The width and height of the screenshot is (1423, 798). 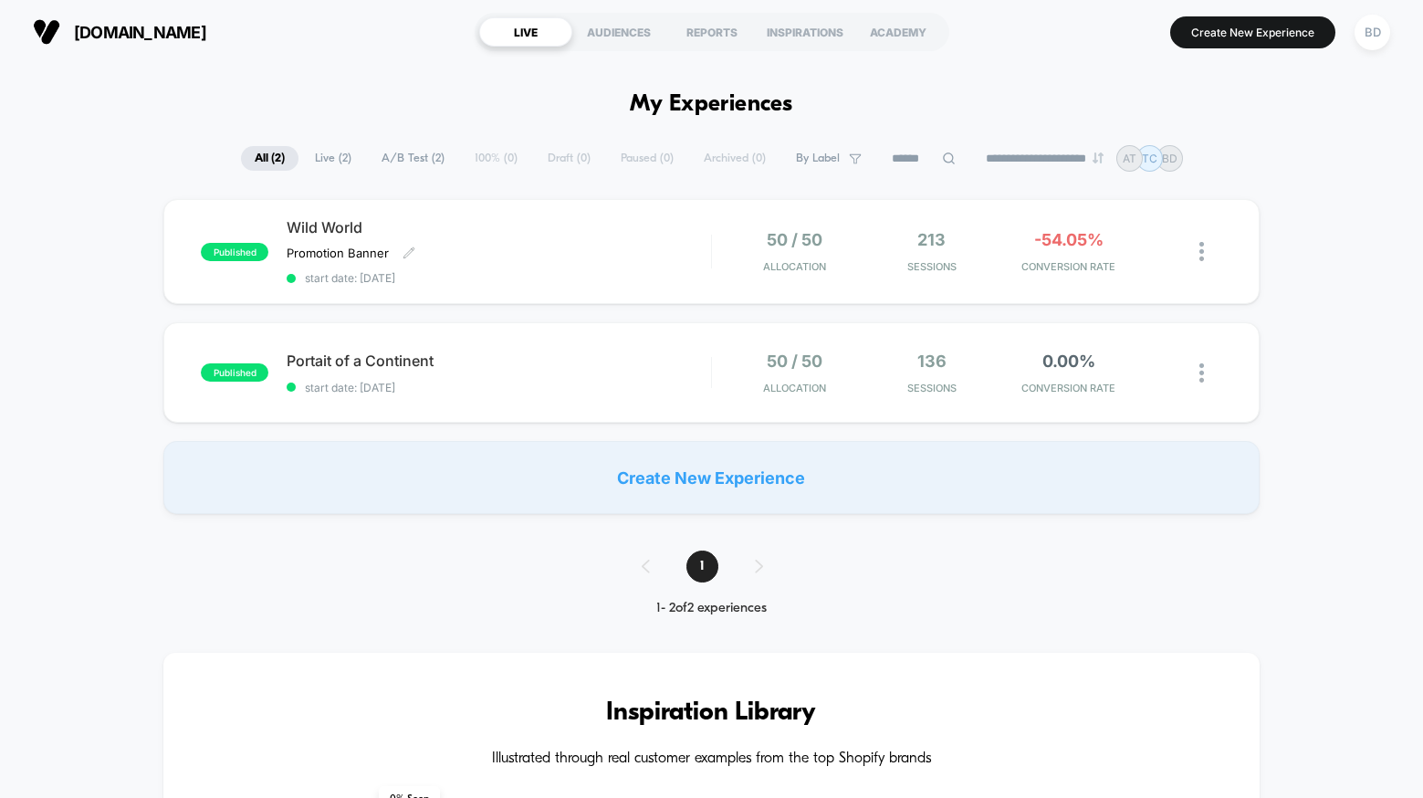 I want to click on div: ACADEMY, so click(x=898, y=32).